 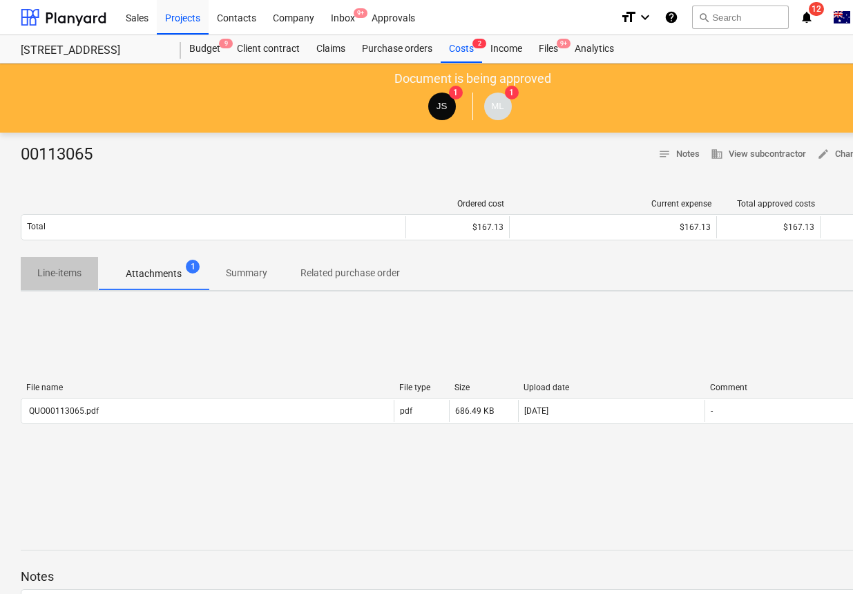 What do you see at coordinates (153, 273) in the screenshot?
I see `p: Attachments` at bounding box center [153, 273].